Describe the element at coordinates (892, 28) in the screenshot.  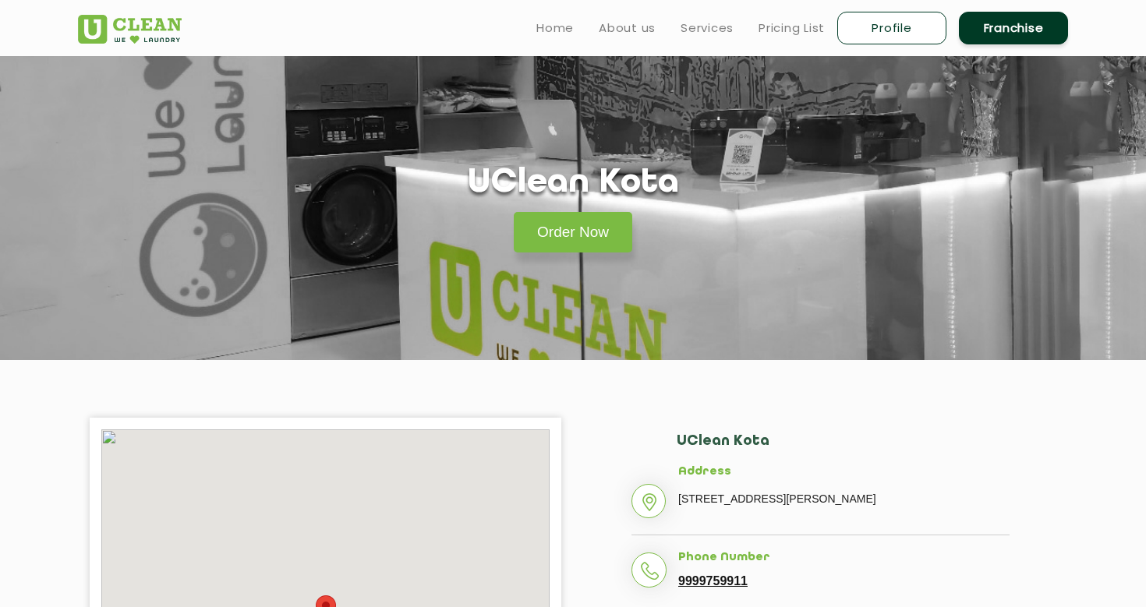
I see `a: Profile` at that location.